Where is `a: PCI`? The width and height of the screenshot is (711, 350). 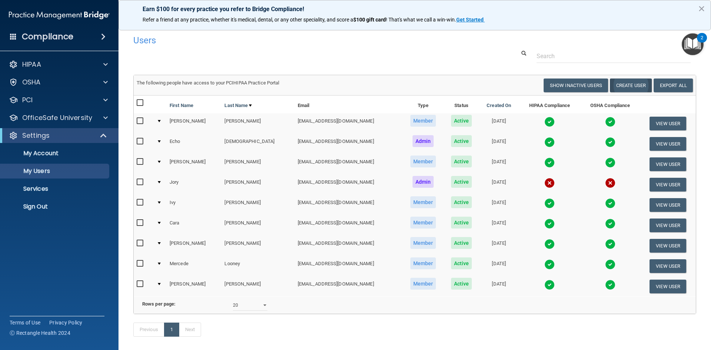 a: PCI is located at coordinates (58, 100).